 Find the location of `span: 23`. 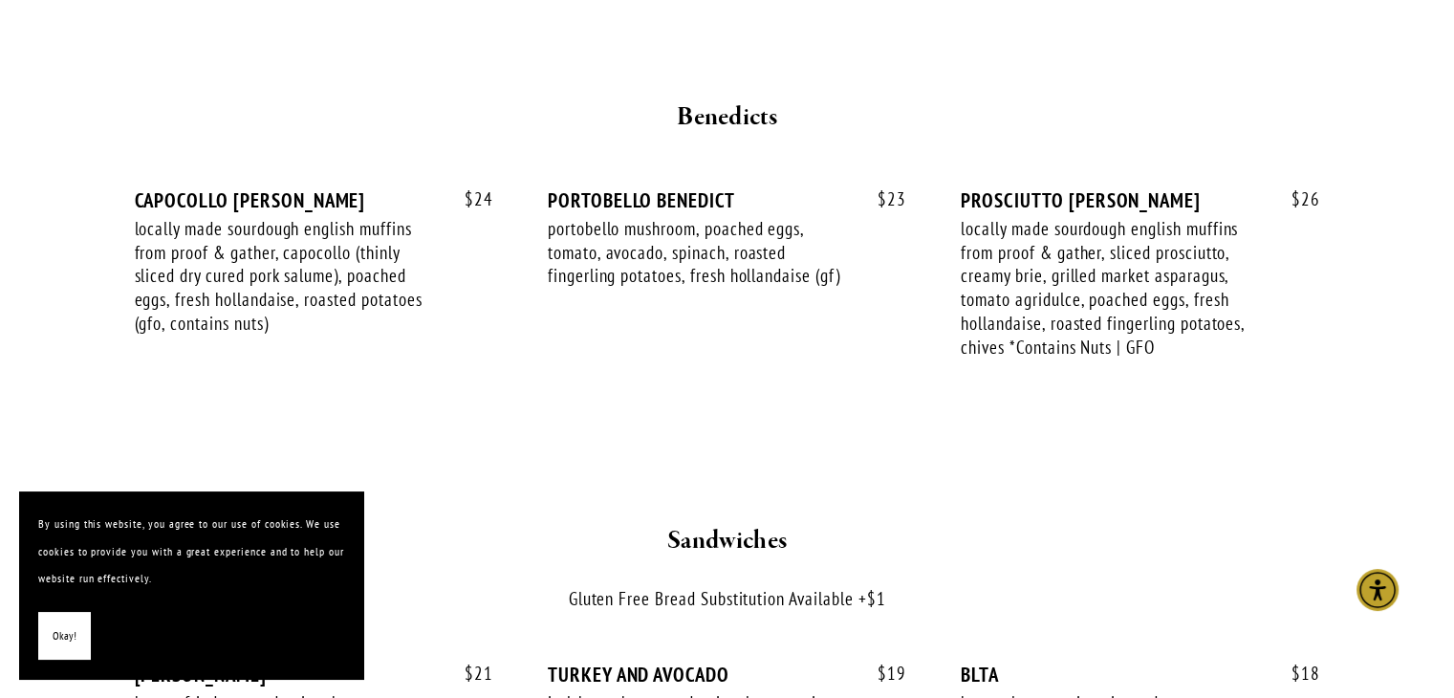

span: 23 is located at coordinates (882, 199).